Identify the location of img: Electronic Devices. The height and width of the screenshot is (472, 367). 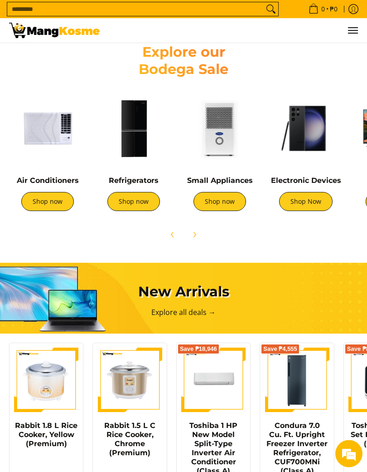
(306, 129).